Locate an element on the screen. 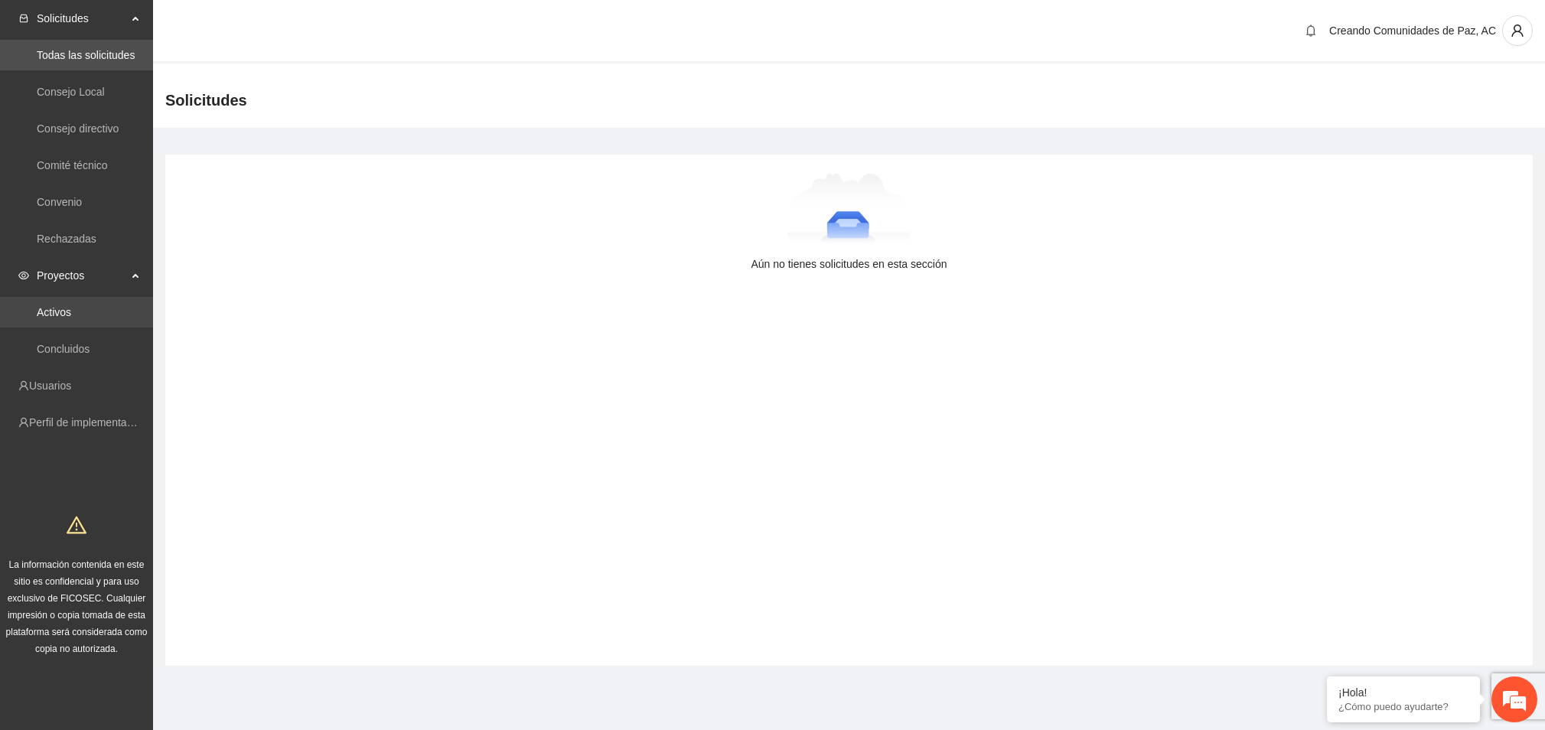  a: Rechazadas is located at coordinates (67, 239).